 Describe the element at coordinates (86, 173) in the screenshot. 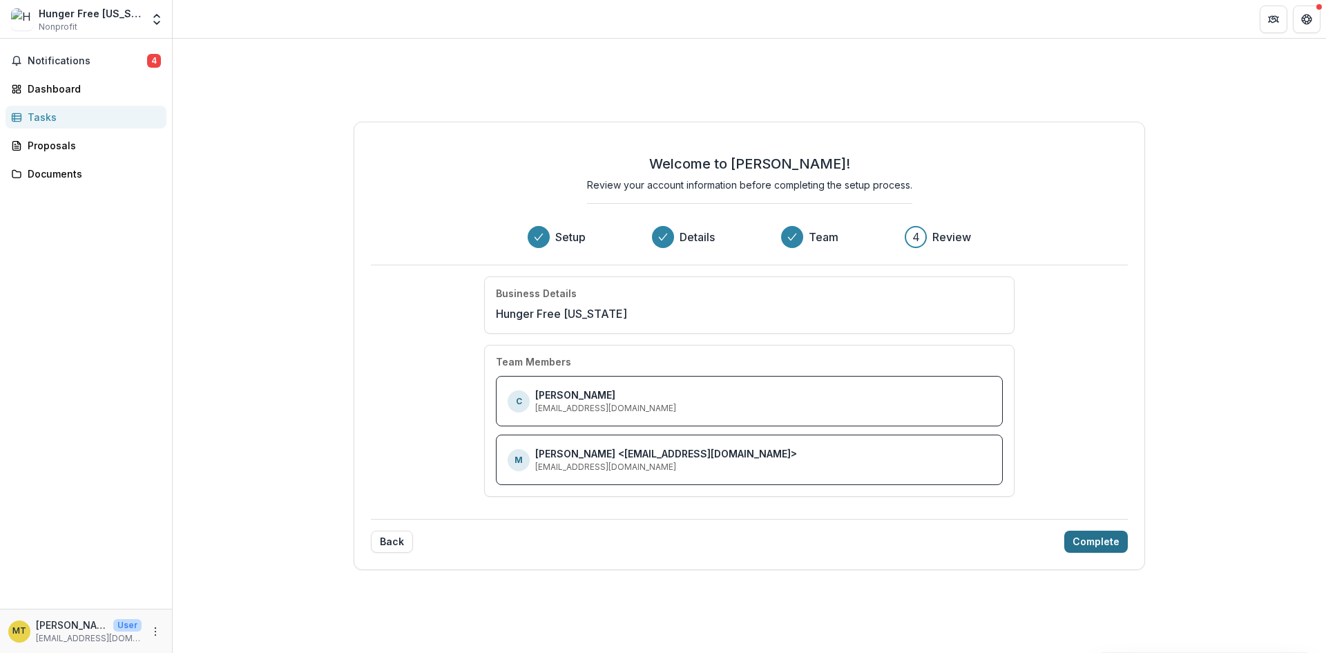

I see `a: Documents` at that location.